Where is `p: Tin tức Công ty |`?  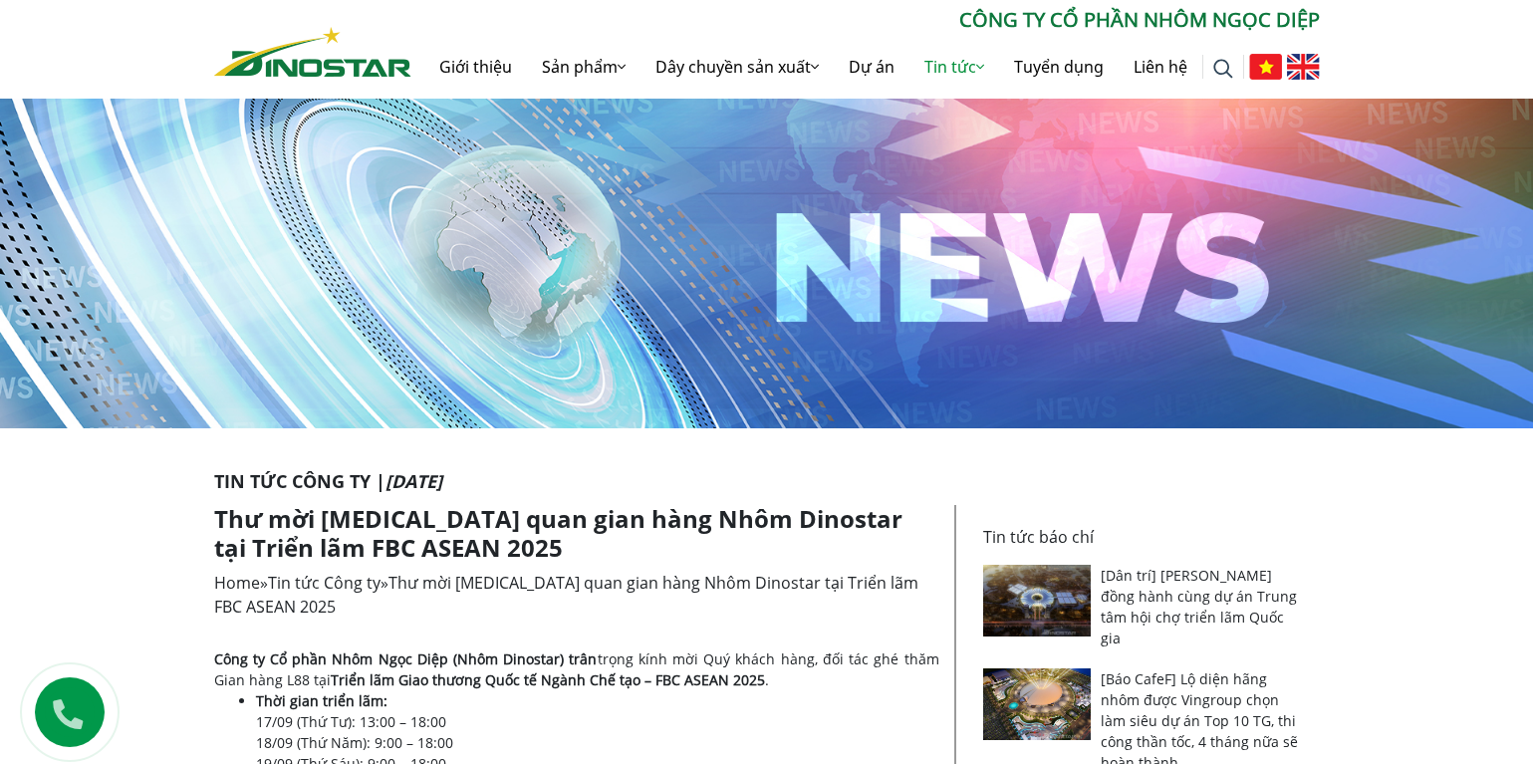 p: Tin tức Công ty | is located at coordinates (767, 481).